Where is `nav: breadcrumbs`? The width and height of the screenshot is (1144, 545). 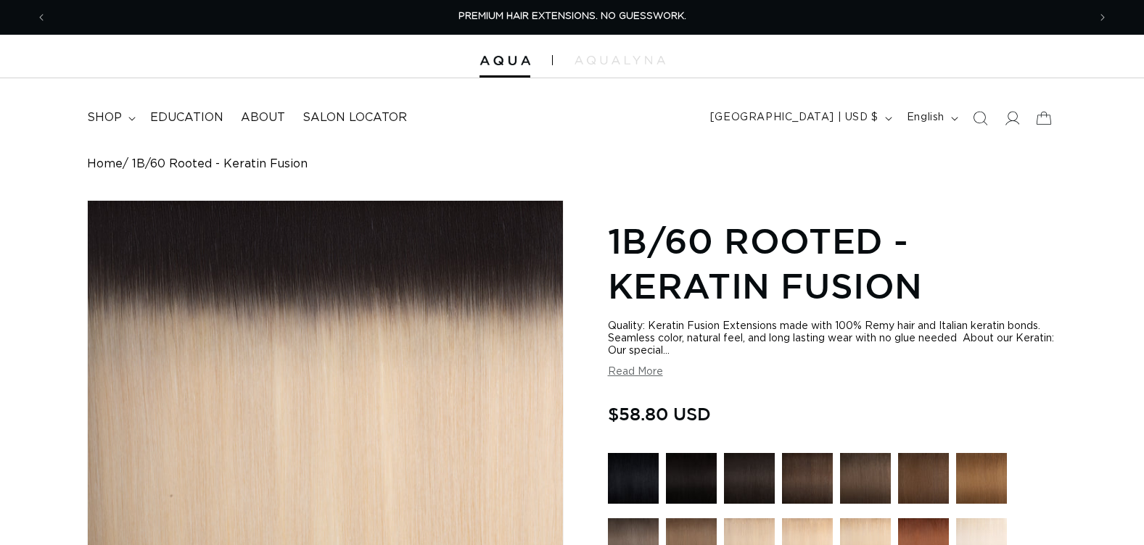
nav: breadcrumbs is located at coordinates (572, 164).